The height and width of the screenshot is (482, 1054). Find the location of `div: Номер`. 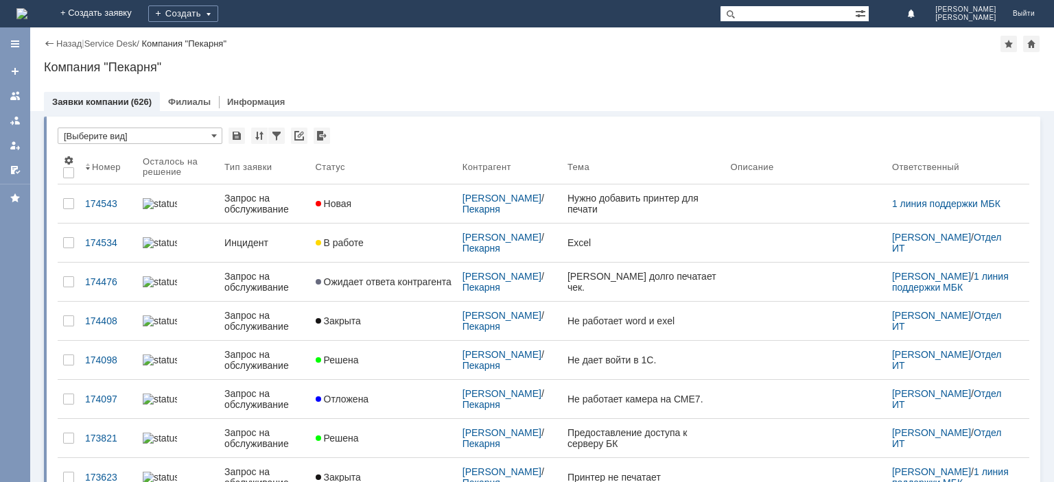

div: Номер is located at coordinates (106, 167).